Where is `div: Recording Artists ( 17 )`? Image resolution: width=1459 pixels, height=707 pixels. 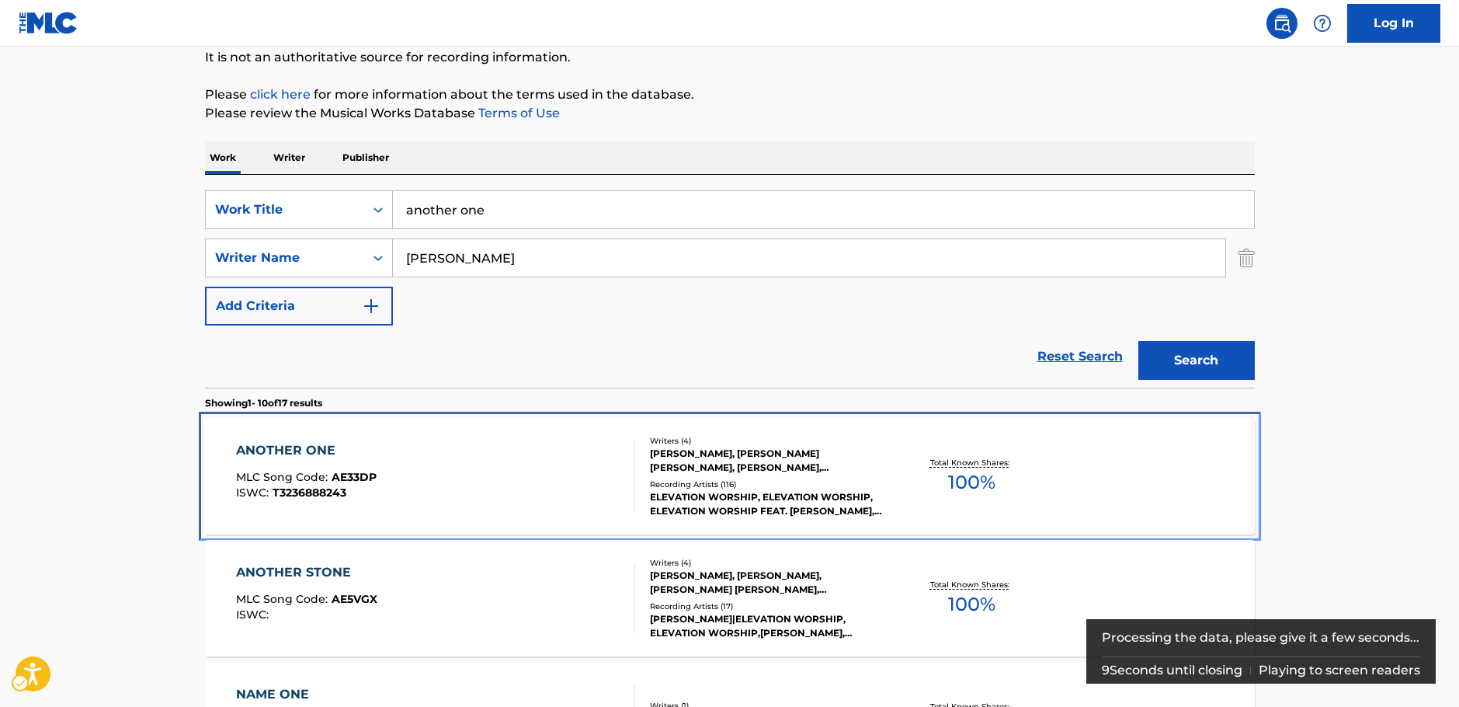 div: Recording Artists ( 17 ) is located at coordinates (767, 606).